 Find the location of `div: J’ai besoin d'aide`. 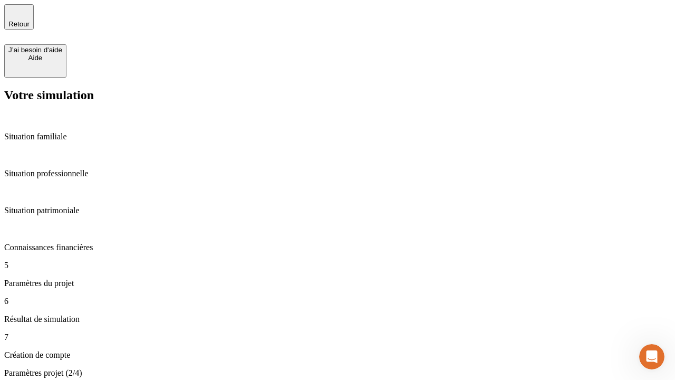

div: J’ai besoin d'aide is located at coordinates (35, 50).